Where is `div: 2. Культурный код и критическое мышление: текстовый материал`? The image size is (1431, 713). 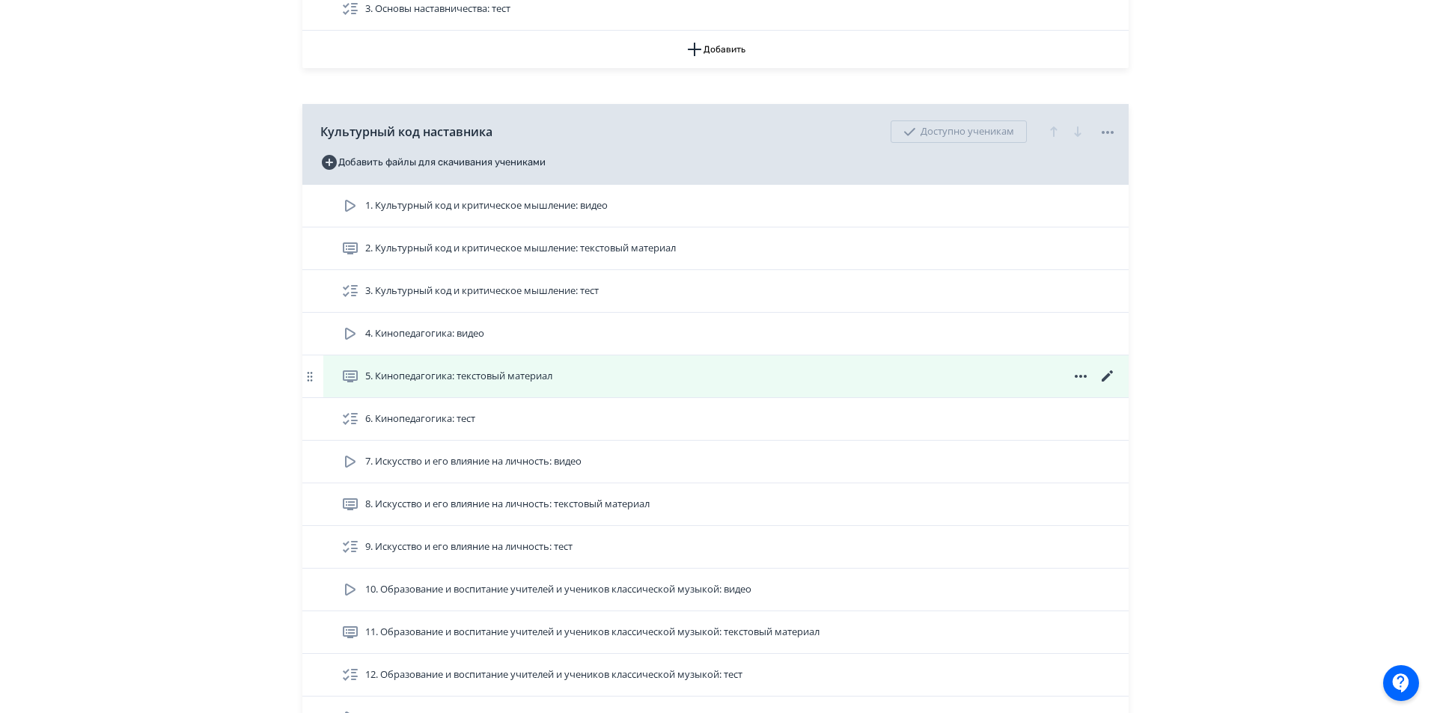 div: 2. Культурный код и критическое мышление: текстовый материал is located at coordinates (716, 249).